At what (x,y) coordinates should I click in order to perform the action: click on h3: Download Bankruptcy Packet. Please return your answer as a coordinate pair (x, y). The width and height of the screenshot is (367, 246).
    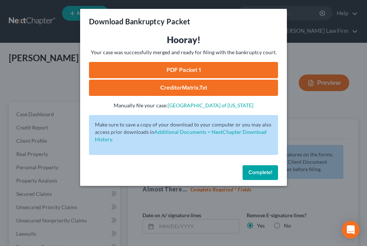
    Looking at the image, I should click on (139, 21).